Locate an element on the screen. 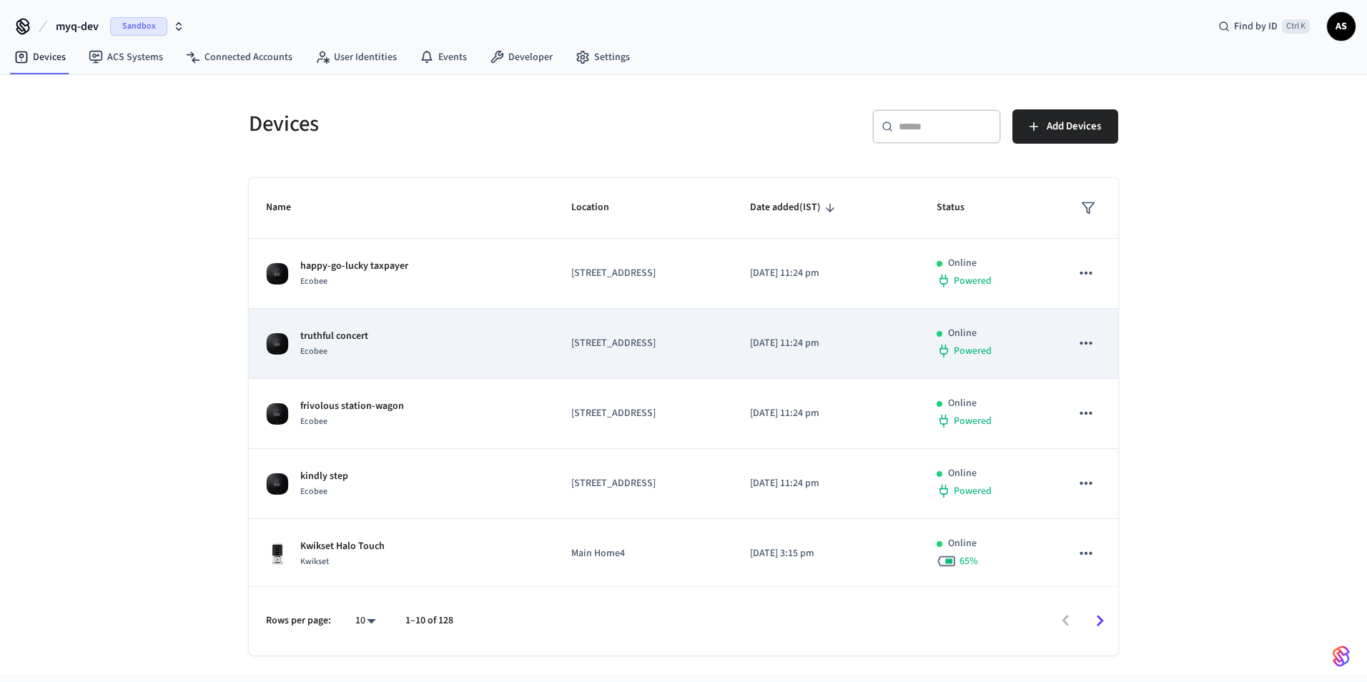 The height and width of the screenshot is (682, 1367). p: kindly step is located at coordinates (324, 476).